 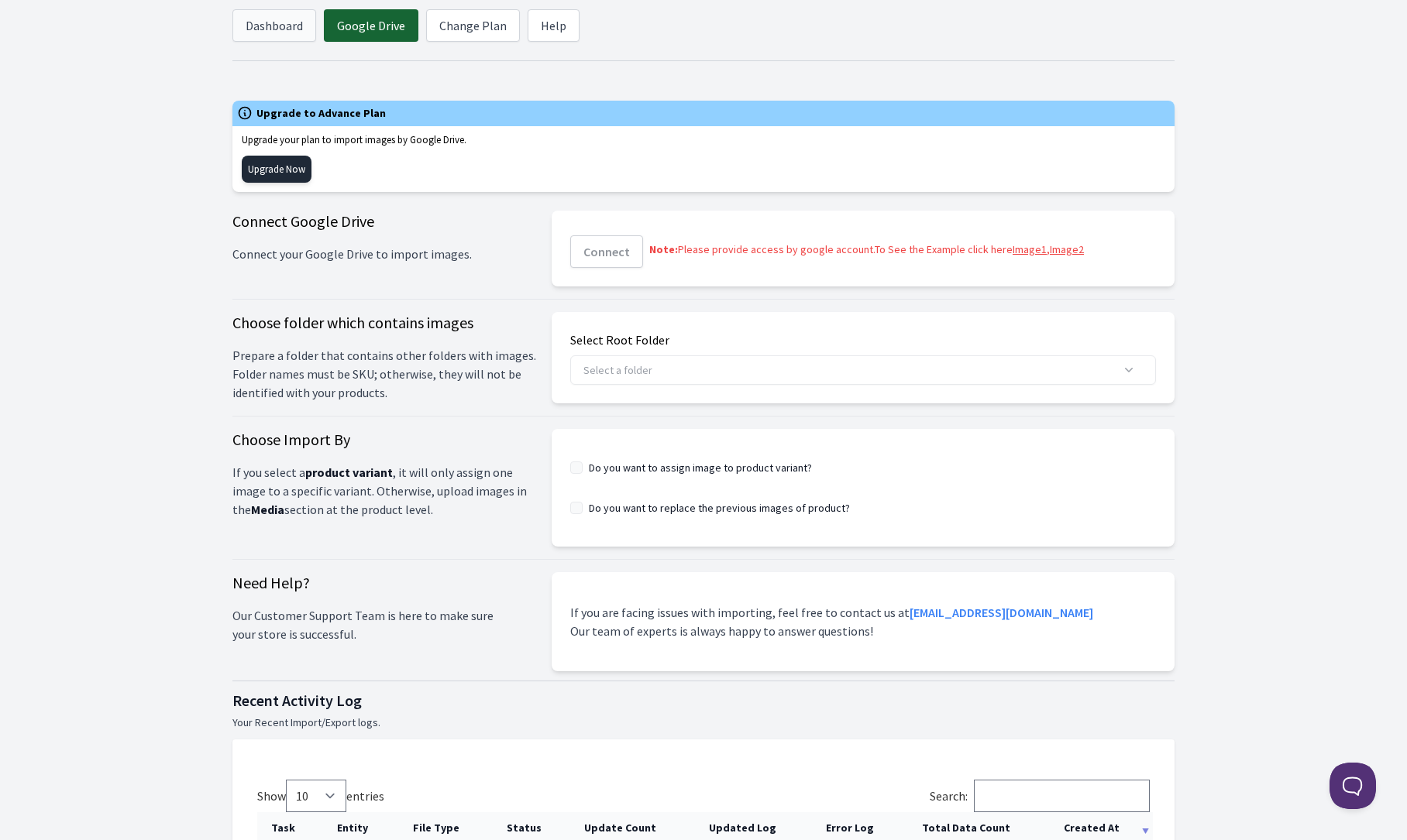 I want to click on a: Image1, so click(x=1029, y=249).